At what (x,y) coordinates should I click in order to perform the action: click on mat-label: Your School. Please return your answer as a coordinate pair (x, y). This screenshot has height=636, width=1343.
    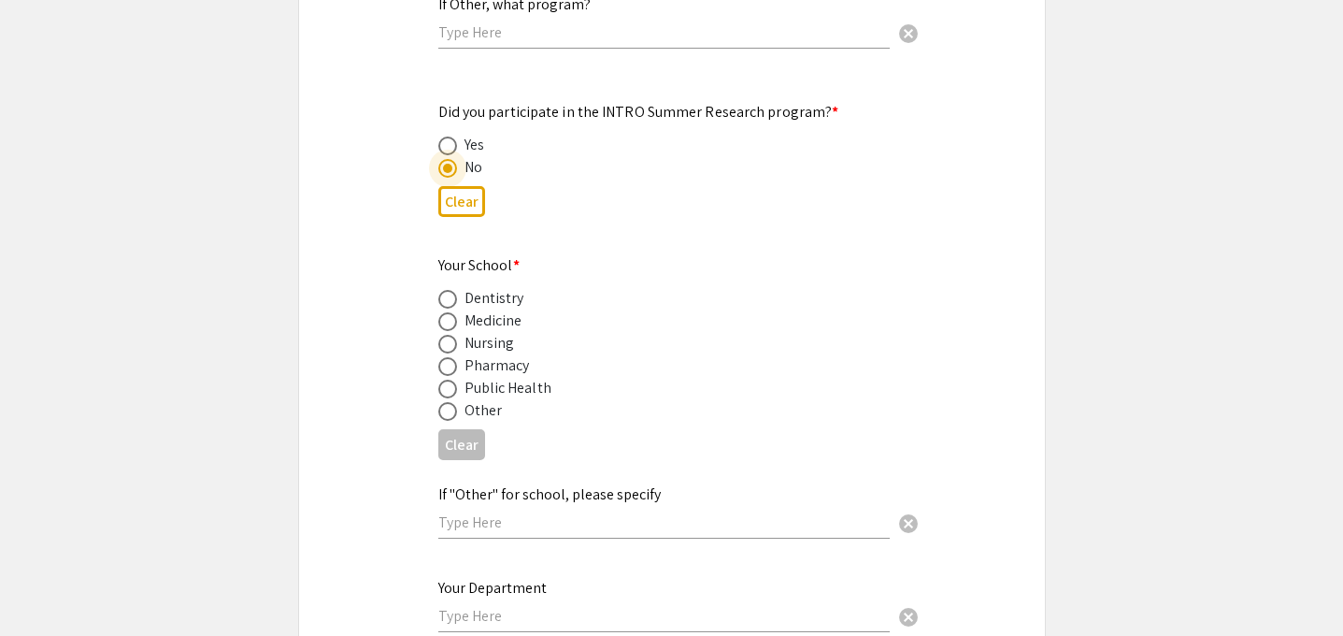
    Looking at the image, I should click on (479, 264).